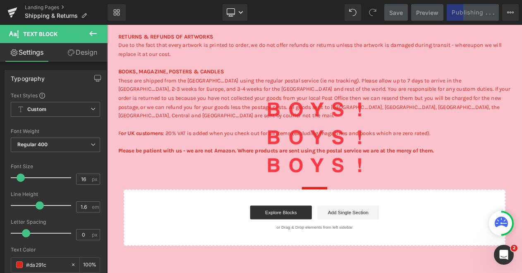 The height and width of the screenshot is (273, 522). Describe the element at coordinates (28, 76) in the screenshot. I see `div: Typography` at that location.